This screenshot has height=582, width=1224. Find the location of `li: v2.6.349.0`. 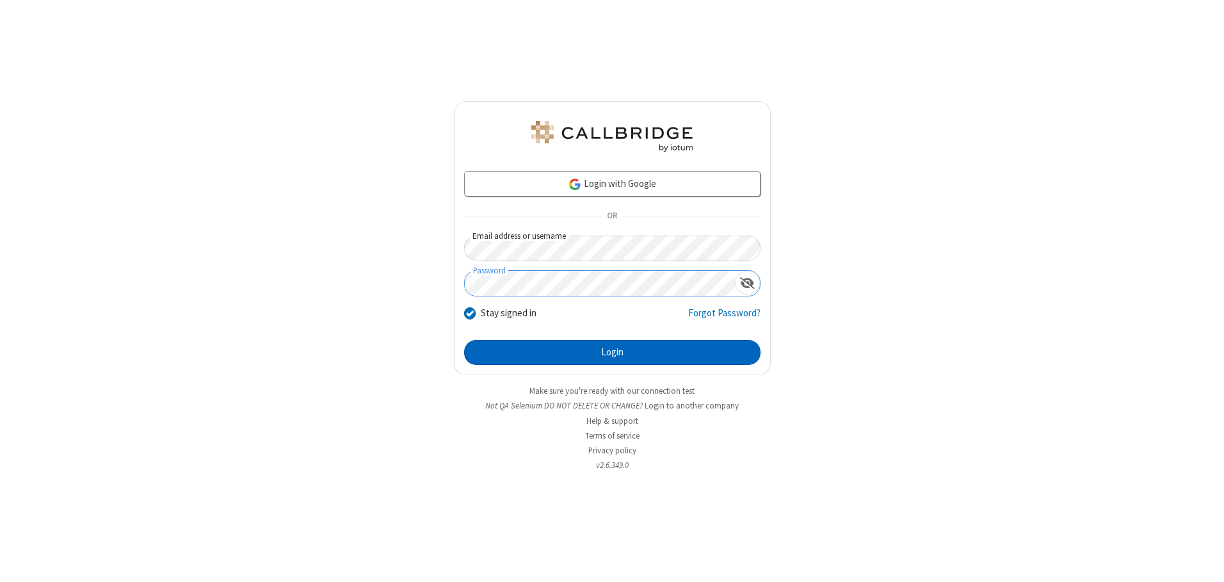

li: v2.6.349.0 is located at coordinates (612, 465).